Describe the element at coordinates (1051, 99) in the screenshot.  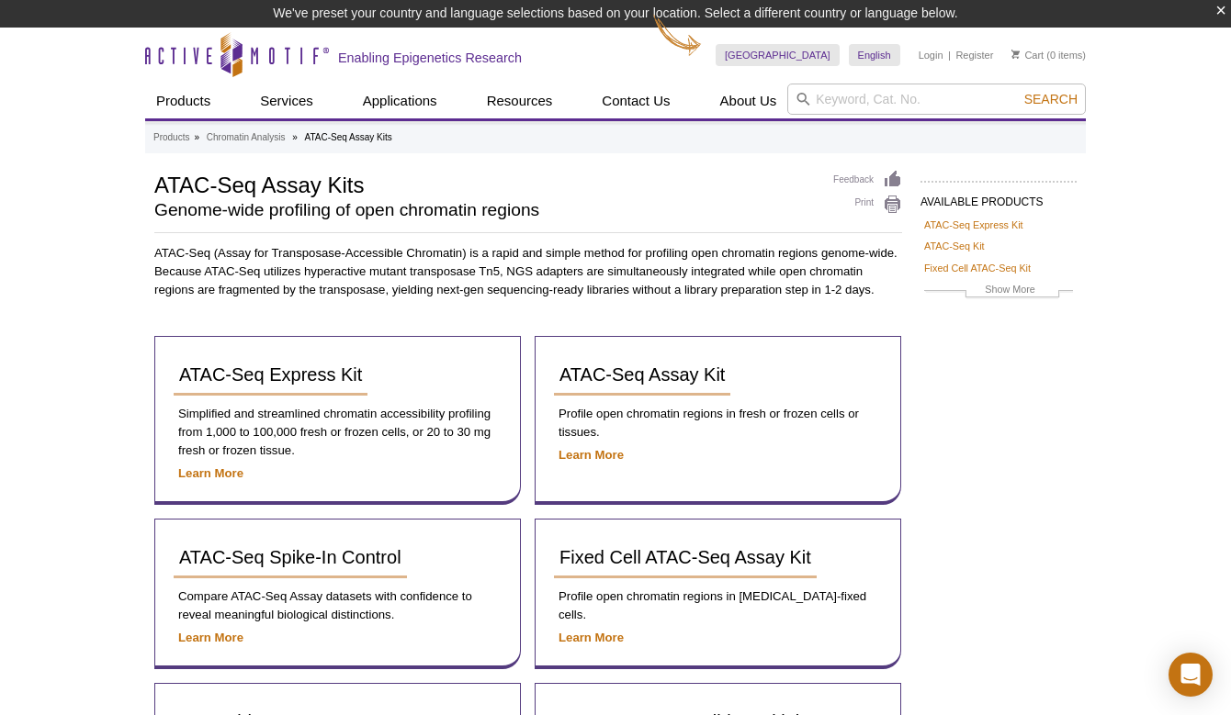
I see `button: Search` at that location.